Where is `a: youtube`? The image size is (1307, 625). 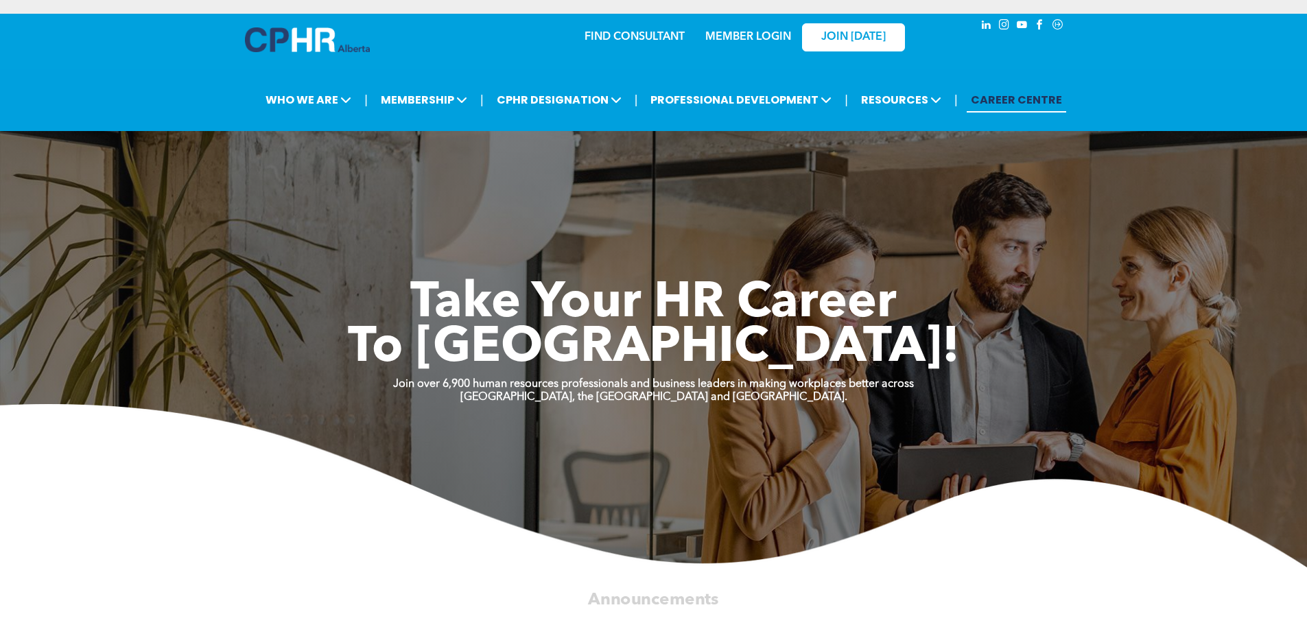
a: youtube is located at coordinates (1022, 26).